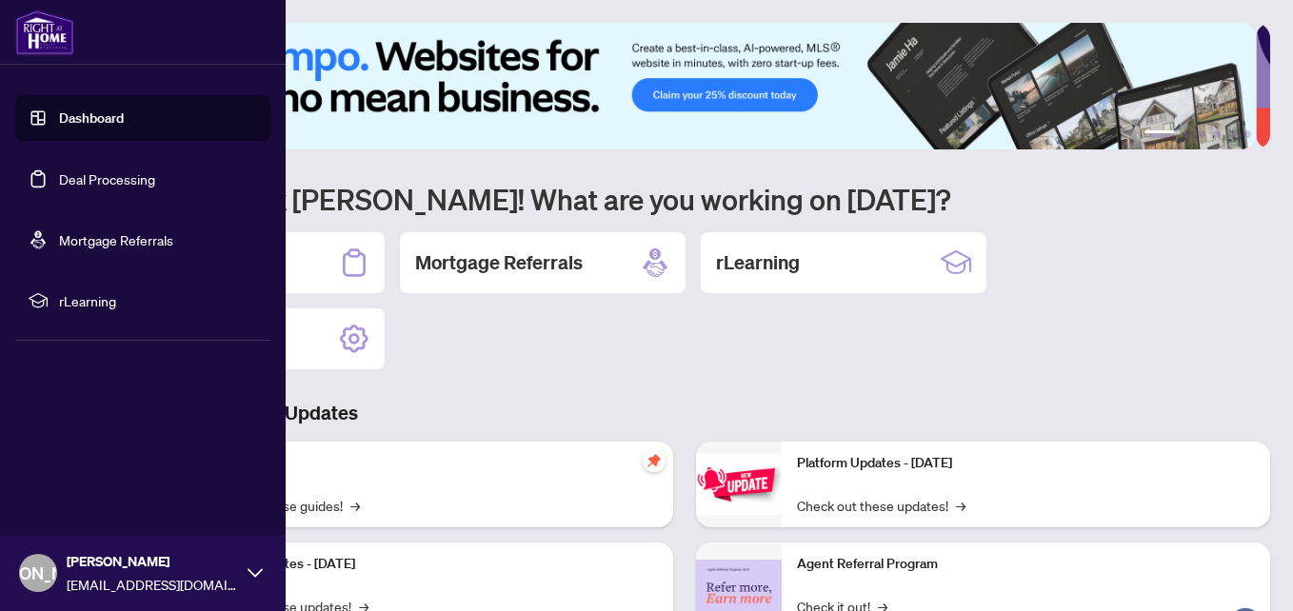 The image size is (1293, 611). I want to click on button: 2, so click(1186, 134).